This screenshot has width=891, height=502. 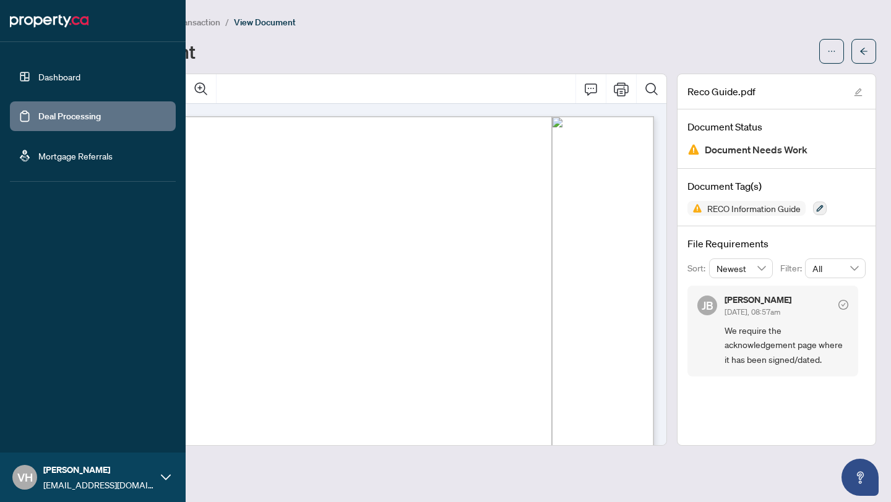 I want to click on img: logo, so click(x=49, y=21).